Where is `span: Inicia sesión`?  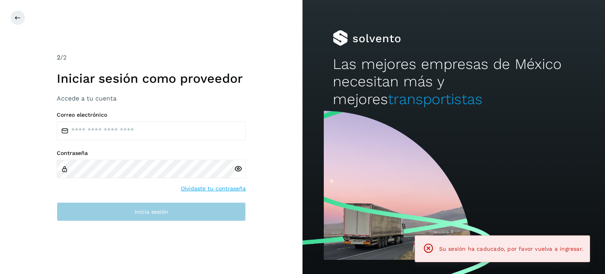 span: Inicia sesión is located at coordinates (151, 211).